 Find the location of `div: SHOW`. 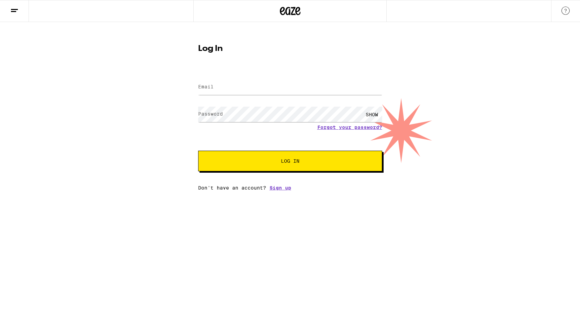

div: SHOW is located at coordinates (372, 114).